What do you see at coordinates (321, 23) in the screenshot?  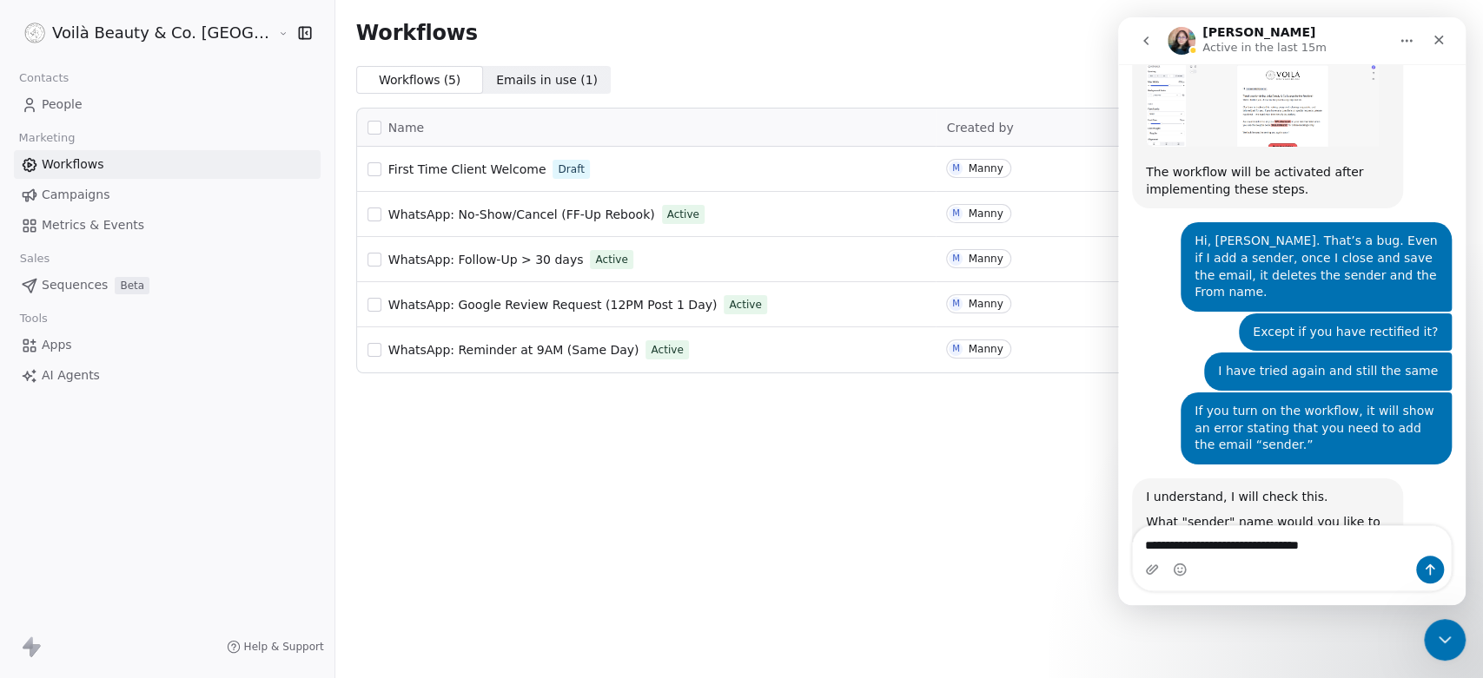 I see `div: Close` at bounding box center [321, 23].